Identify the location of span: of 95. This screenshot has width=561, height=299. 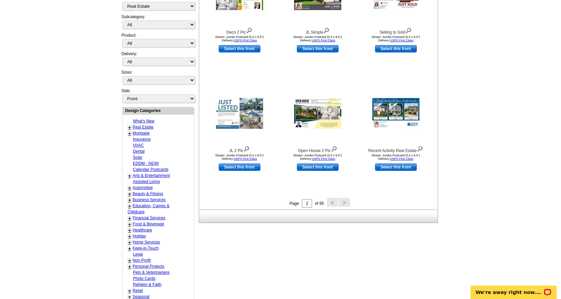
(319, 204).